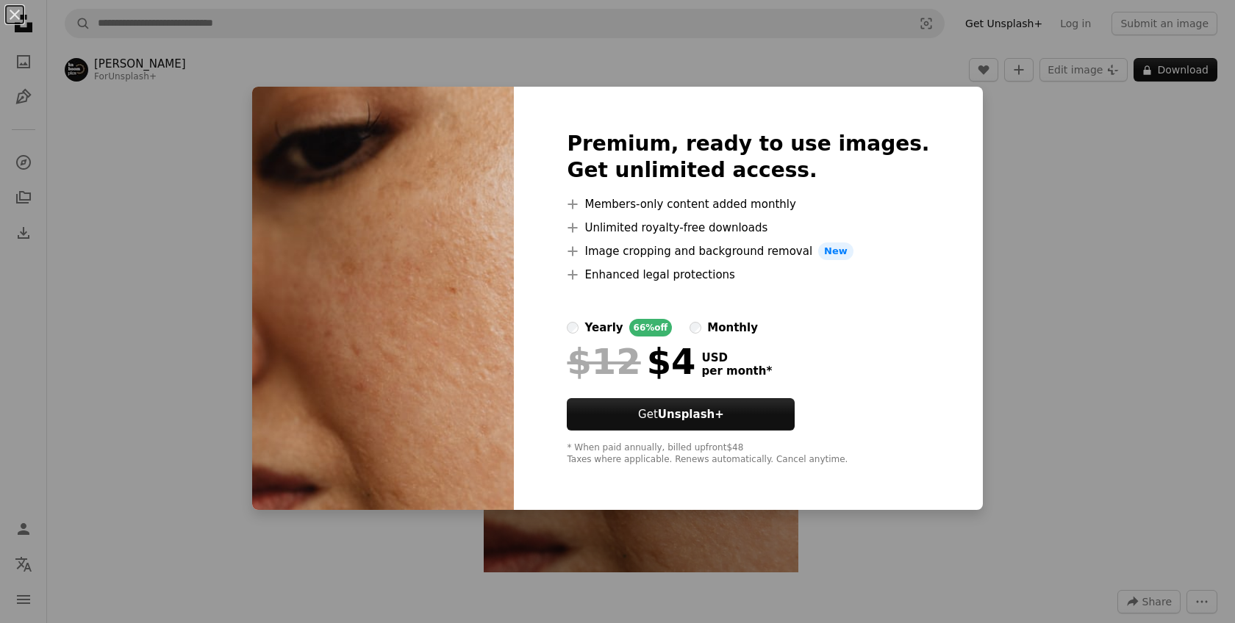 The width and height of the screenshot is (1235, 623). What do you see at coordinates (603, 328) in the screenshot?
I see `div: yearly` at bounding box center [603, 328].